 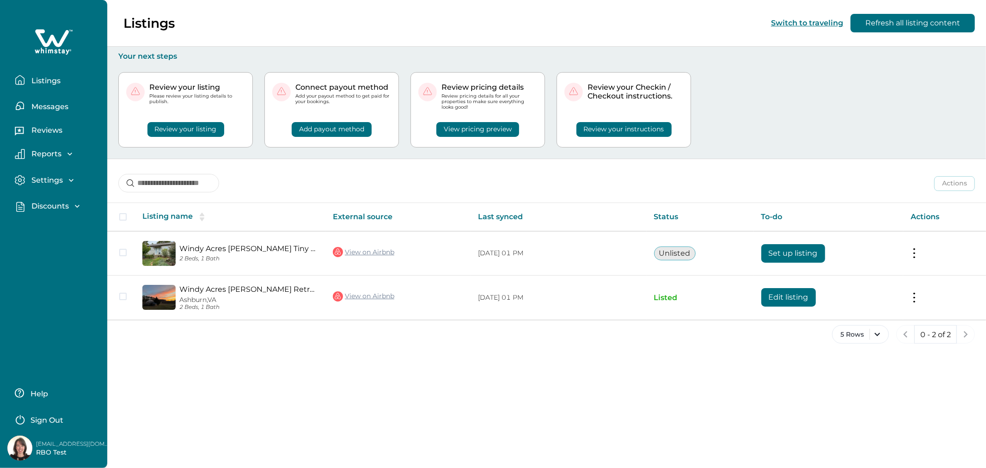 I want to click on button: Reports, so click(x=57, y=154).